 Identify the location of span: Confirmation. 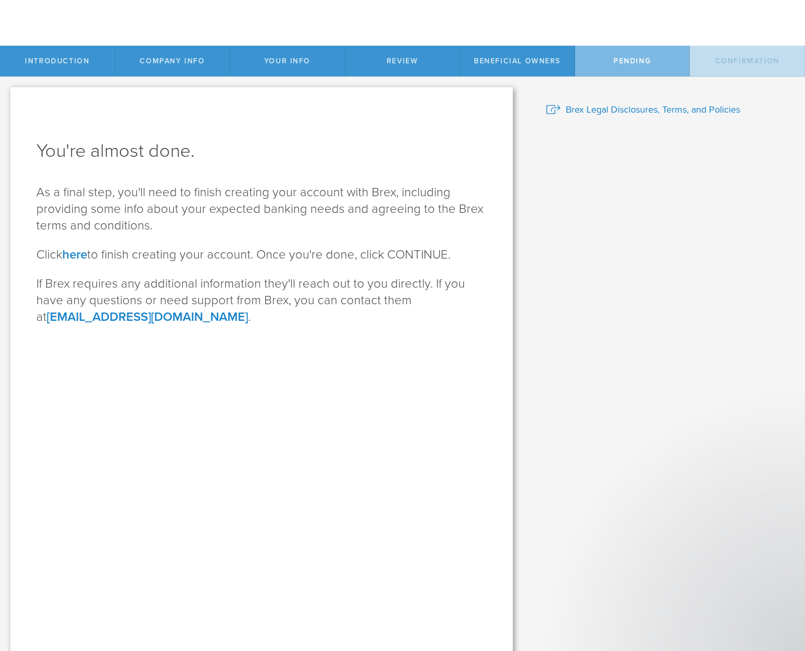
(748, 61).